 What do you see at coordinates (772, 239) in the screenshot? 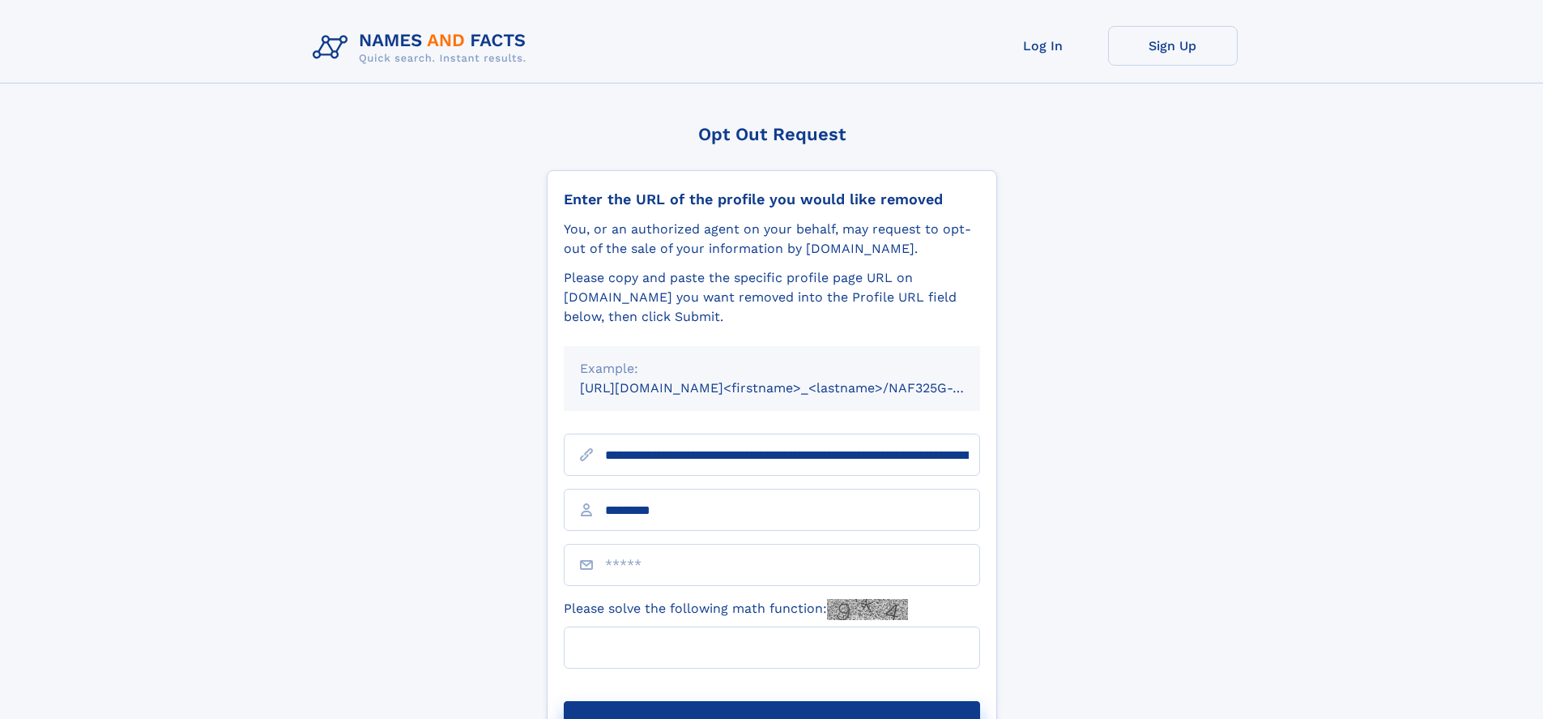
I see `div: You, or an authorized agent on your behalf, may request to opt-out of the sale of your informatio...` at bounding box center [772, 239].